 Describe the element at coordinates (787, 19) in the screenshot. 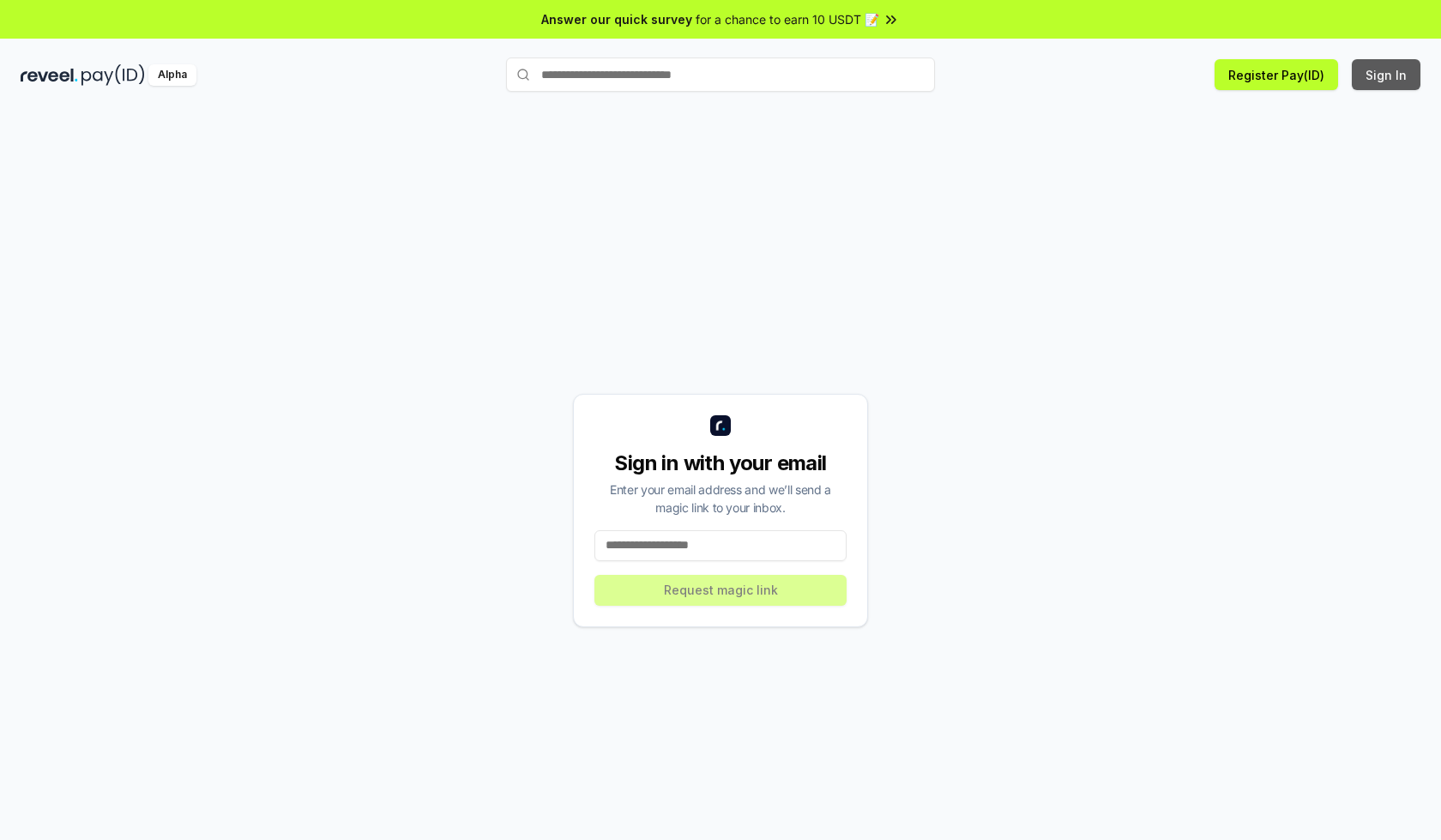

I see `span: for a chance to earn 10 USDT 📝` at that location.